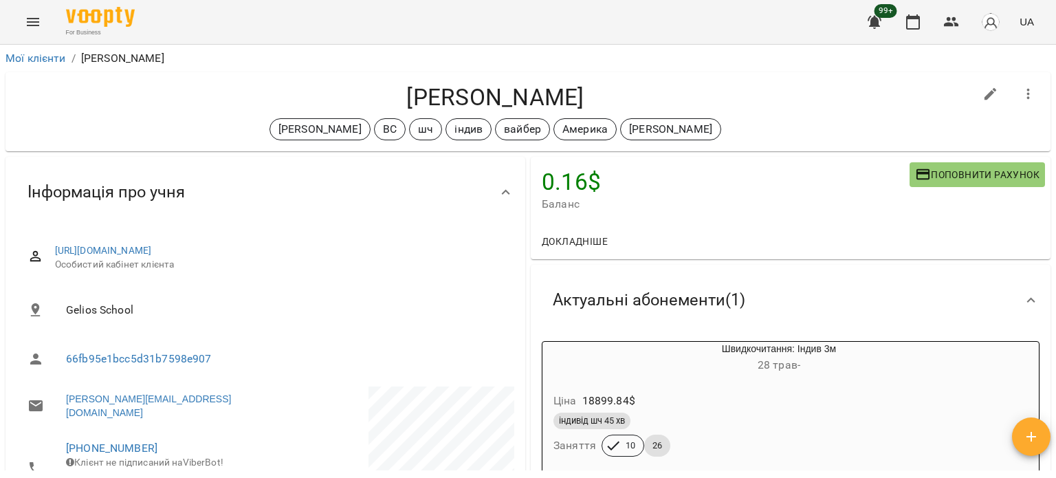  I want to click on h6: Ціна, so click(565, 401).